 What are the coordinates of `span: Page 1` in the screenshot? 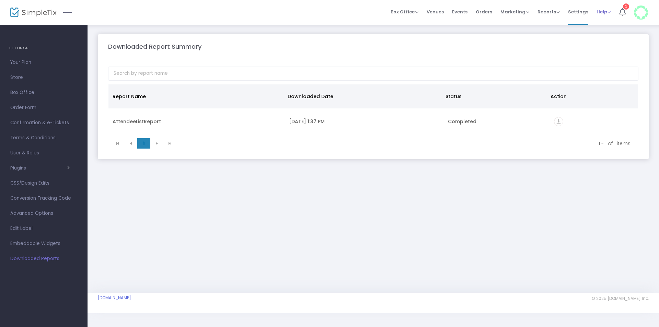 It's located at (144, 144).